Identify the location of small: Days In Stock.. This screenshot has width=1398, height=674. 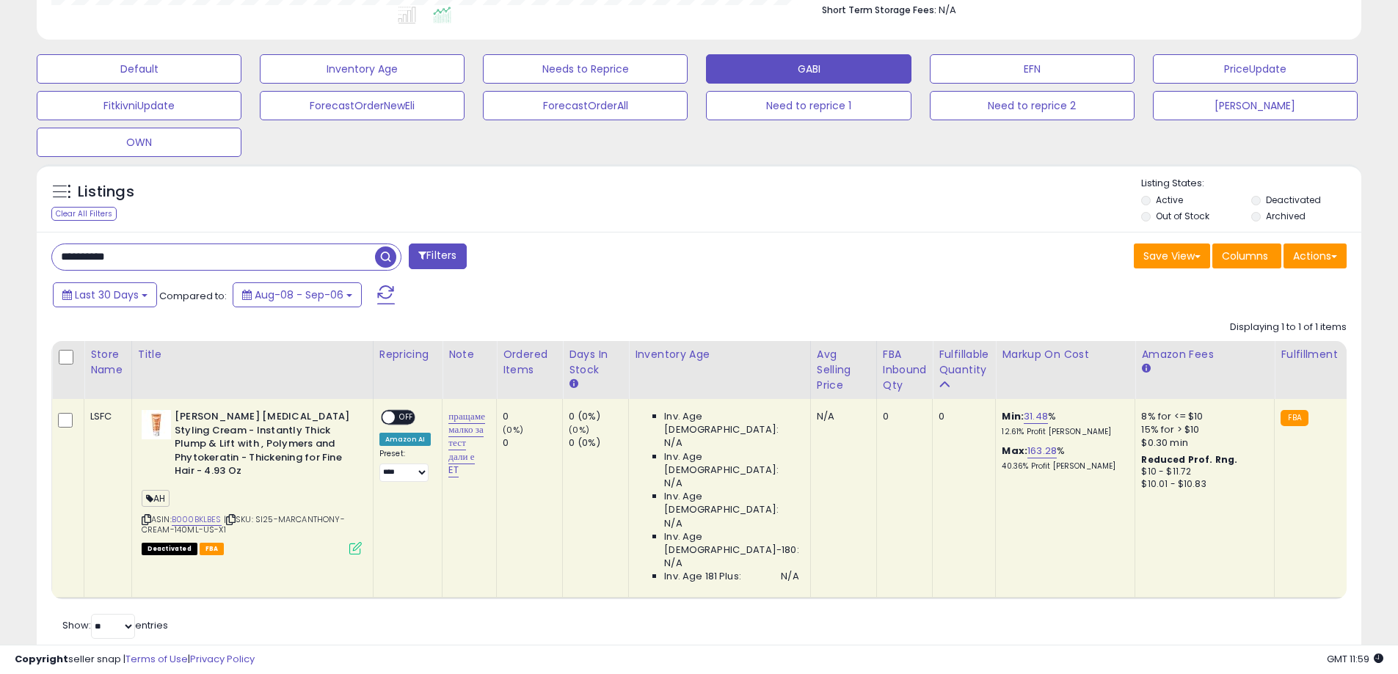
(573, 385).